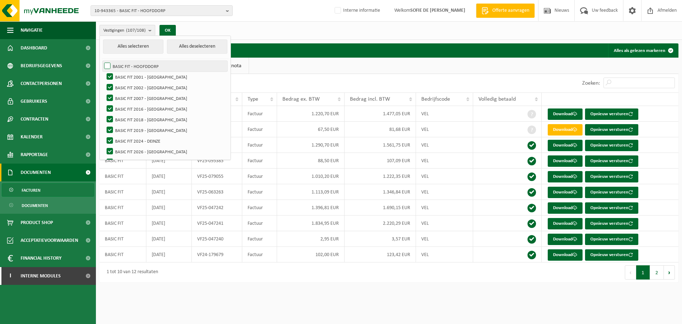  What do you see at coordinates (159, 11) in the screenshot?
I see `span: 10-943365 - BASIC FIT - HOOFDDORP` at bounding box center [159, 11].